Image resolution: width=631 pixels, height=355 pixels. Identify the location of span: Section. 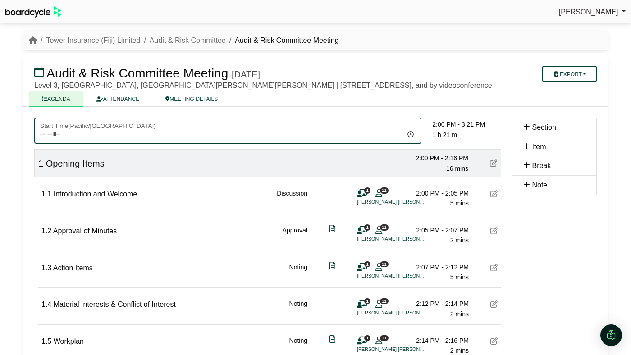
(543, 127).